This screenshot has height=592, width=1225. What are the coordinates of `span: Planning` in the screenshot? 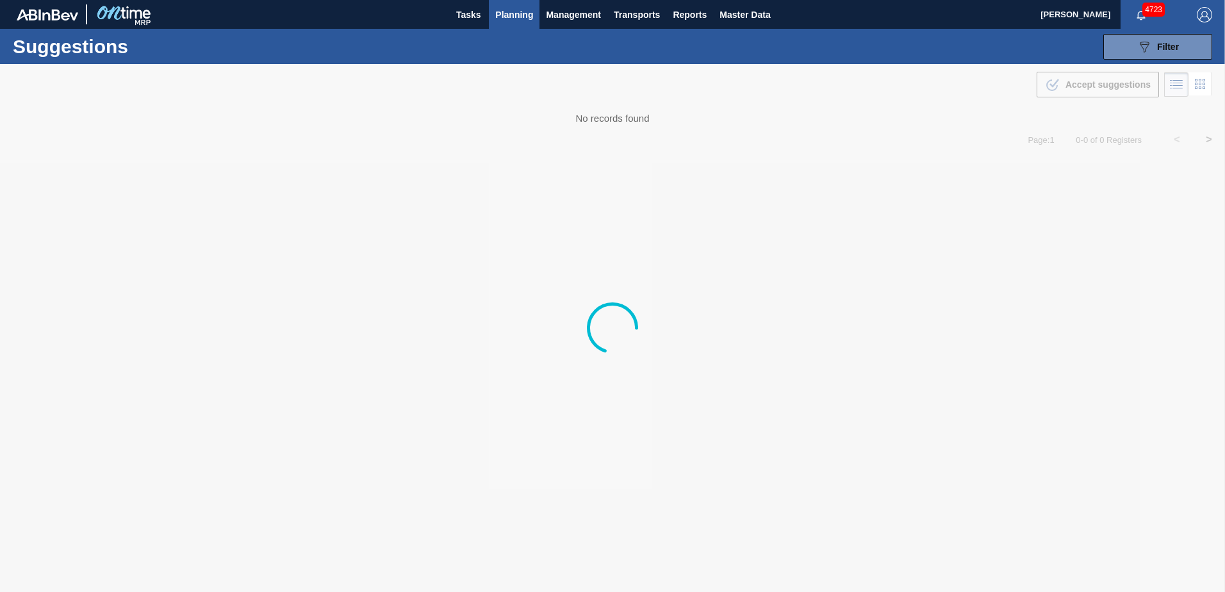 It's located at (514, 15).